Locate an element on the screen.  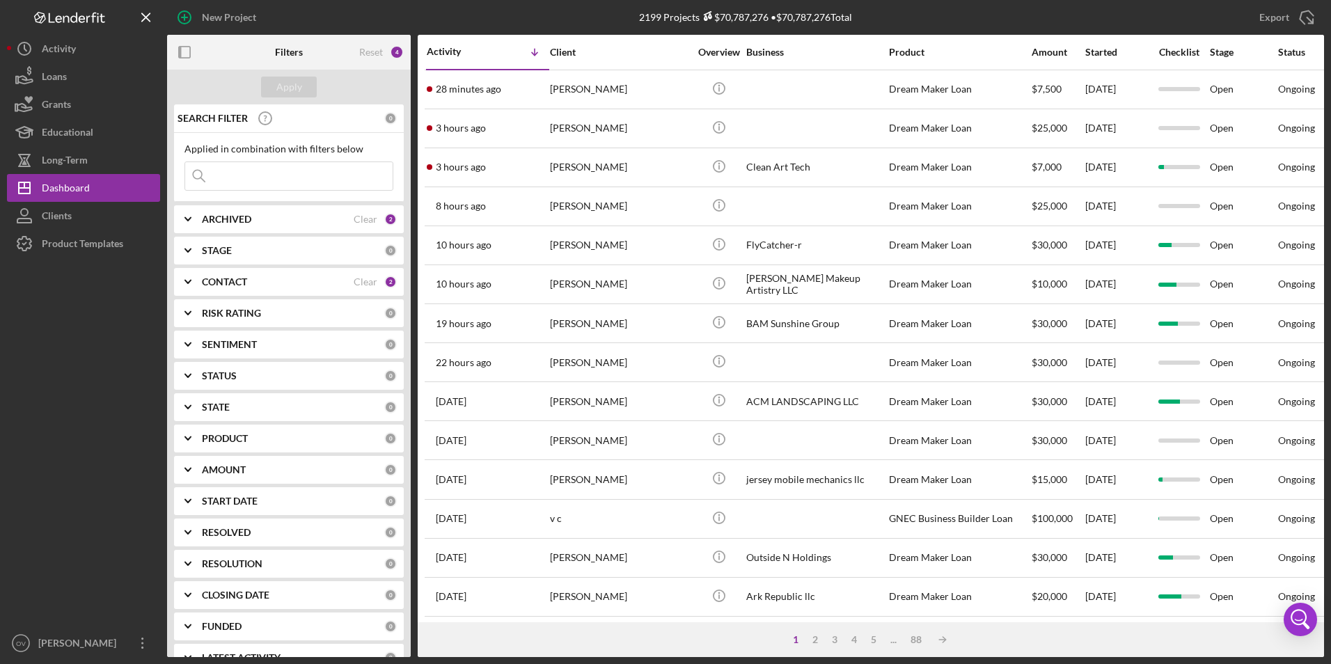
div: BAM Sunshine Group is located at coordinates (816, 323).